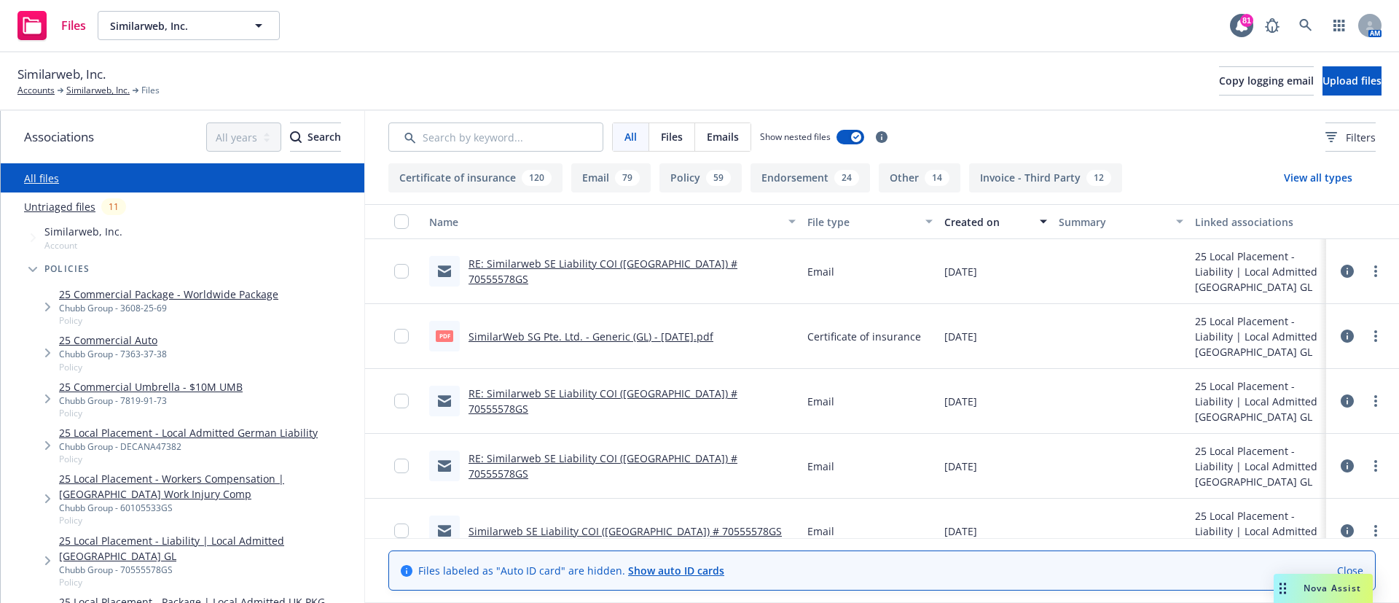 The image size is (1399, 603). What do you see at coordinates (208, 507) in the screenshot?
I see `div: Chubb Group - 60105533GS` at bounding box center [208, 507].